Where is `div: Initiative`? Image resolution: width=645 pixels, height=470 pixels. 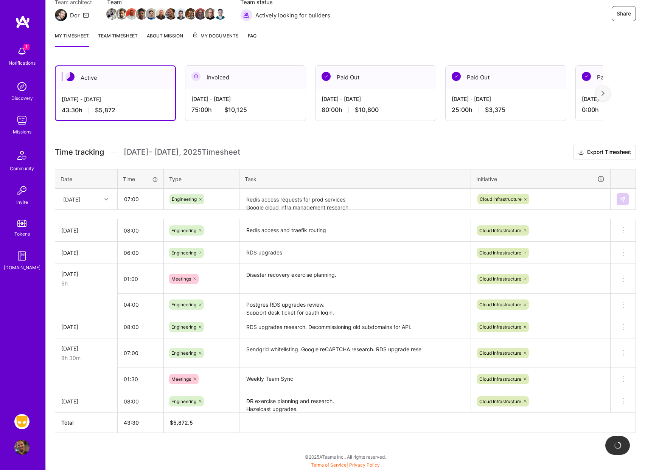
div: Initiative is located at coordinates (541, 179).